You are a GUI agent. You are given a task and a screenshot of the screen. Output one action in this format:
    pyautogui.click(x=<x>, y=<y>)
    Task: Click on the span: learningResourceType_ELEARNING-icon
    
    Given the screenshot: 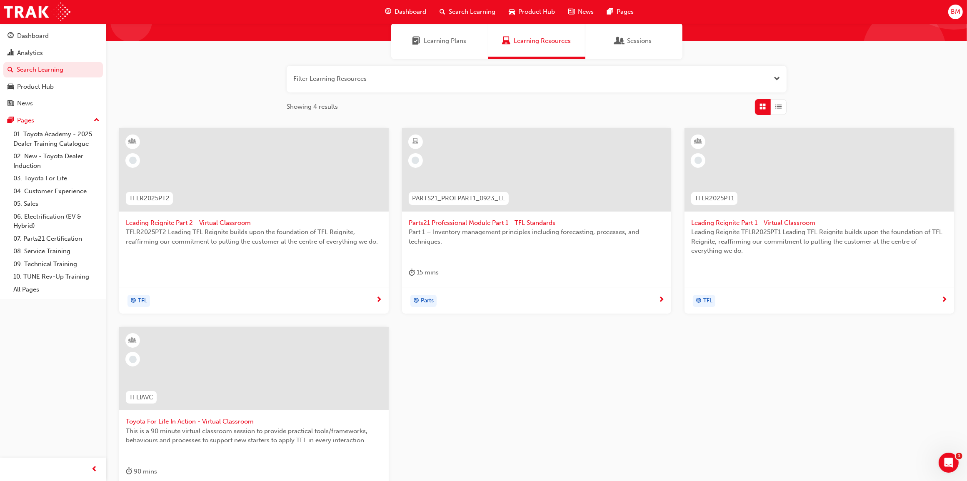 What is the action you would take?
    pyautogui.click(x=415, y=142)
    